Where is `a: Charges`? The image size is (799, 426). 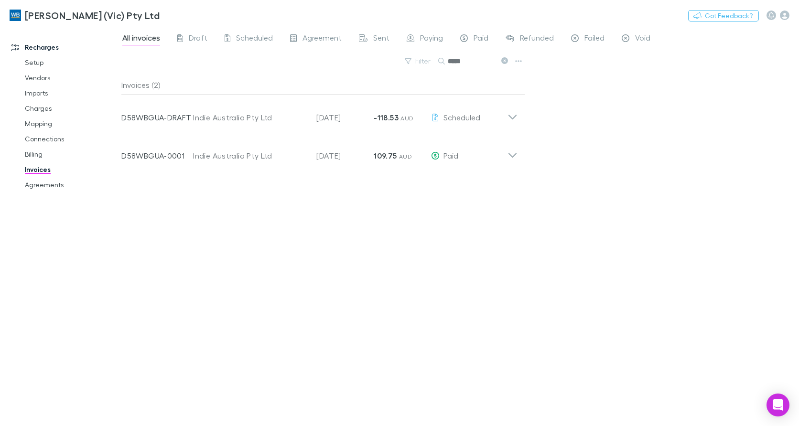
a: Charges is located at coordinates (71, 109).